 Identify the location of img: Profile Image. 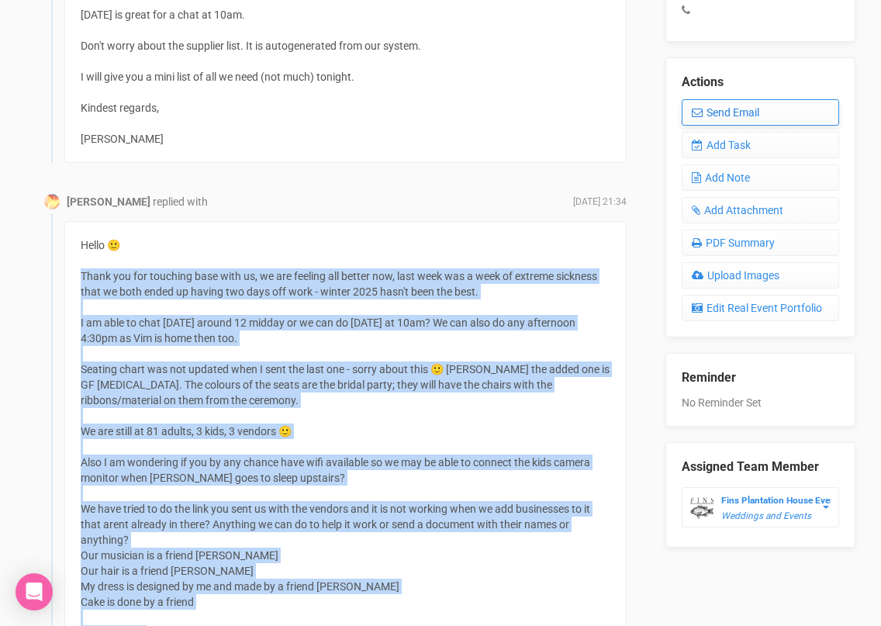
(52, 202).